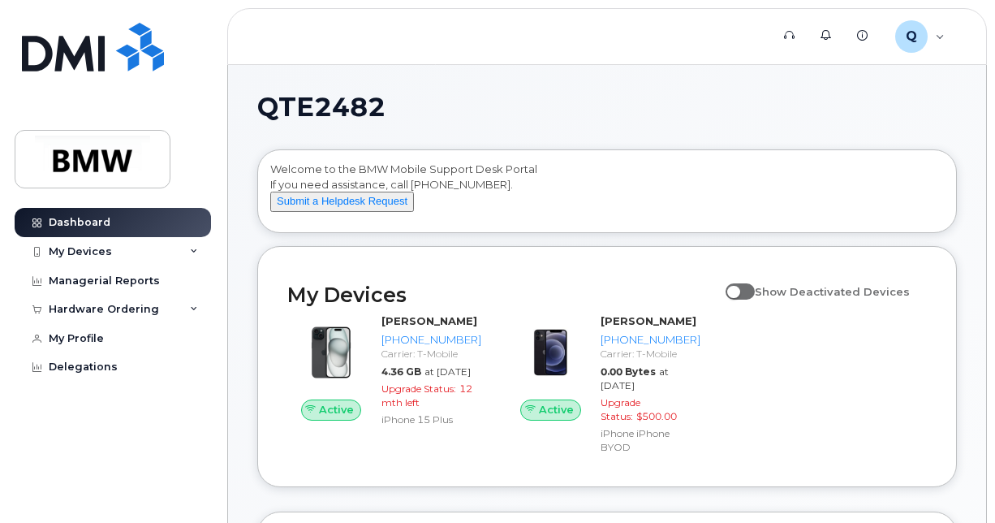 The width and height of the screenshot is (995, 523). What do you see at coordinates (832, 291) in the screenshot?
I see `span: Show Deactivated Devices` at bounding box center [832, 291].